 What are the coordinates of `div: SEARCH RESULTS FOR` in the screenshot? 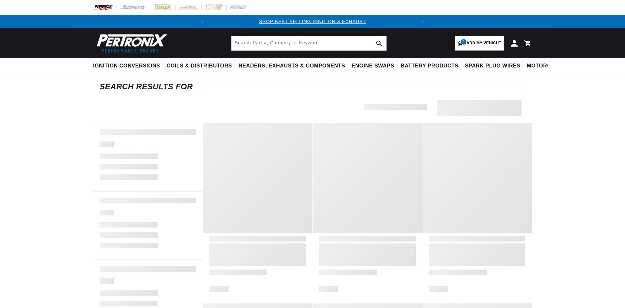 It's located at (313, 87).